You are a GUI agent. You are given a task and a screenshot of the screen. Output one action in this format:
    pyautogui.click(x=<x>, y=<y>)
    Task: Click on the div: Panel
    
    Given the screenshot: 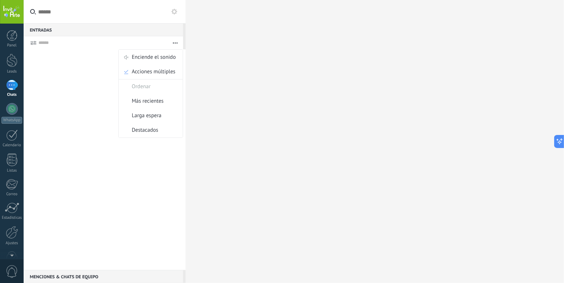 What is the action you would take?
    pyautogui.click(x=12, y=45)
    